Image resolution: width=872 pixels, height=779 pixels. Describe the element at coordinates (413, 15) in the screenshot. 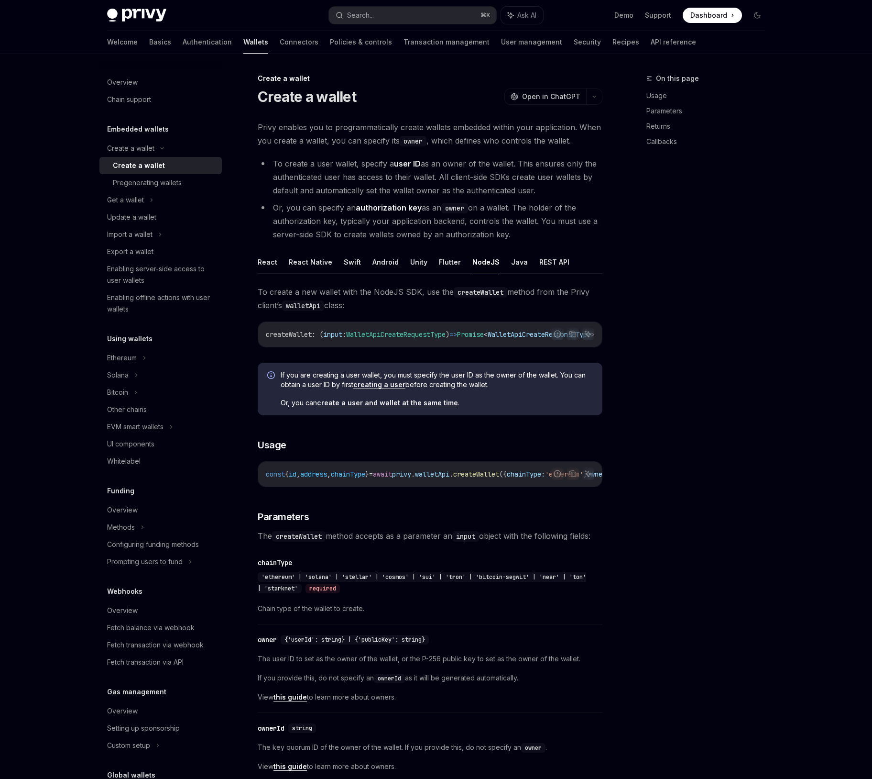

I see `button: Search...⌘K` at that location.